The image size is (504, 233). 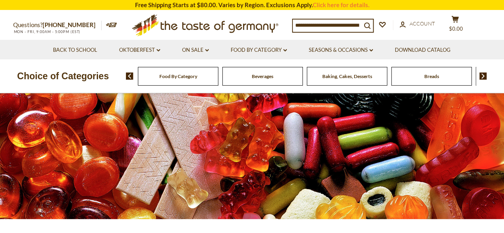 I want to click on a: Oktoberfest, so click(x=139, y=50).